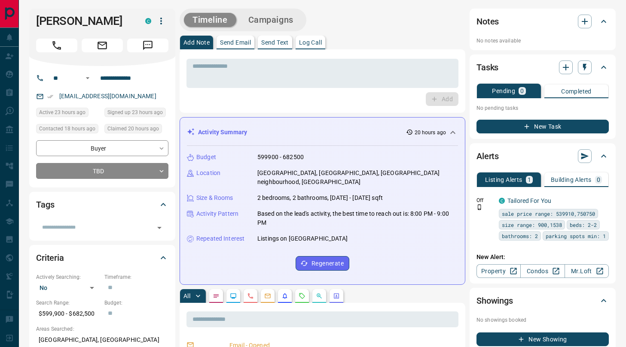 This screenshot has height=347, width=626. I want to click on svg: Agent Actions, so click(336, 296).